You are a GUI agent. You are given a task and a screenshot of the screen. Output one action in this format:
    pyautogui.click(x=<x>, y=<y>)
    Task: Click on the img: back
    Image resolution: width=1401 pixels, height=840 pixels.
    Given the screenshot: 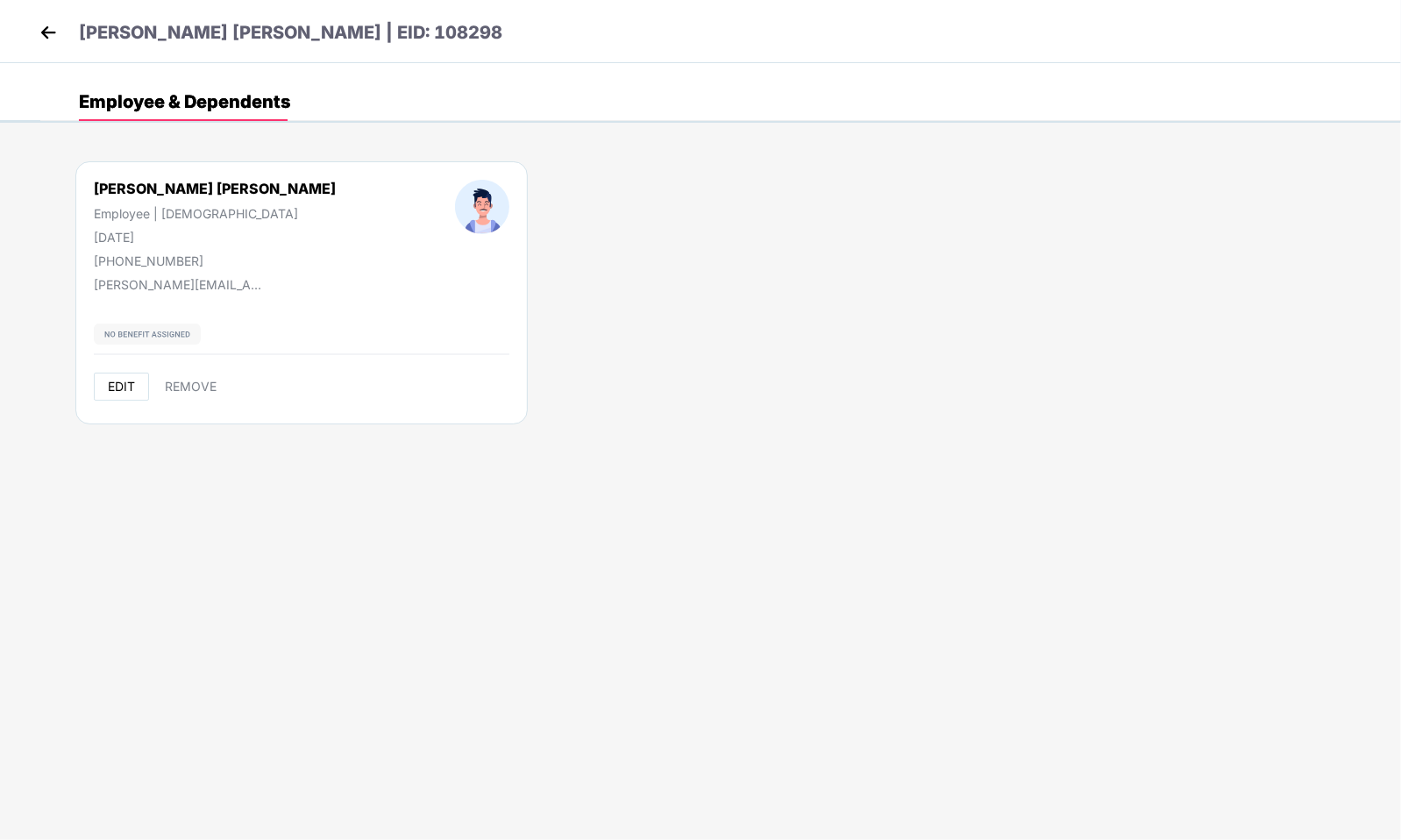 What is the action you would take?
    pyautogui.click(x=48, y=32)
    